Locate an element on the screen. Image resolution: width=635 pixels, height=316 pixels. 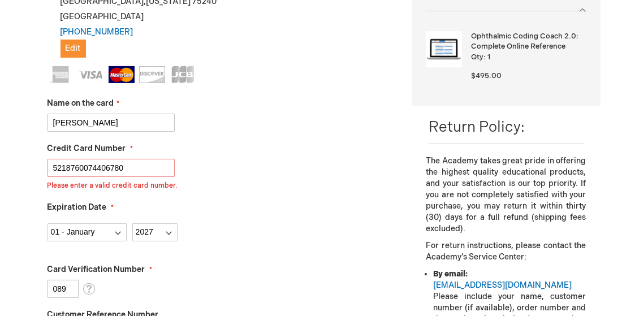
span: Qty is located at coordinates (477, 57).